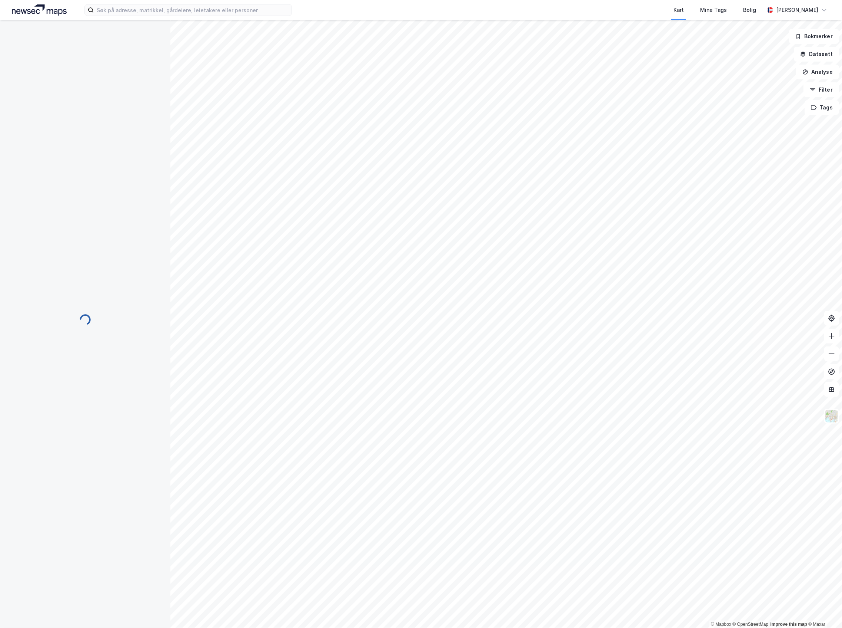 This screenshot has height=628, width=842. What do you see at coordinates (679, 10) in the screenshot?
I see `div: Kart` at bounding box center [679, 10].